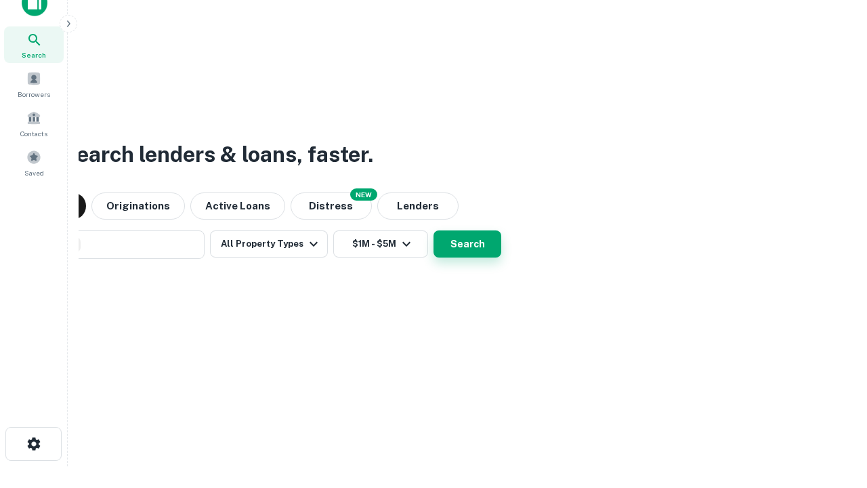 The height and width of the screenshot is (488, 867). Describe the element at coordinates (833, 412) in the screenshot. I see `div: Chat Widget` at that location.